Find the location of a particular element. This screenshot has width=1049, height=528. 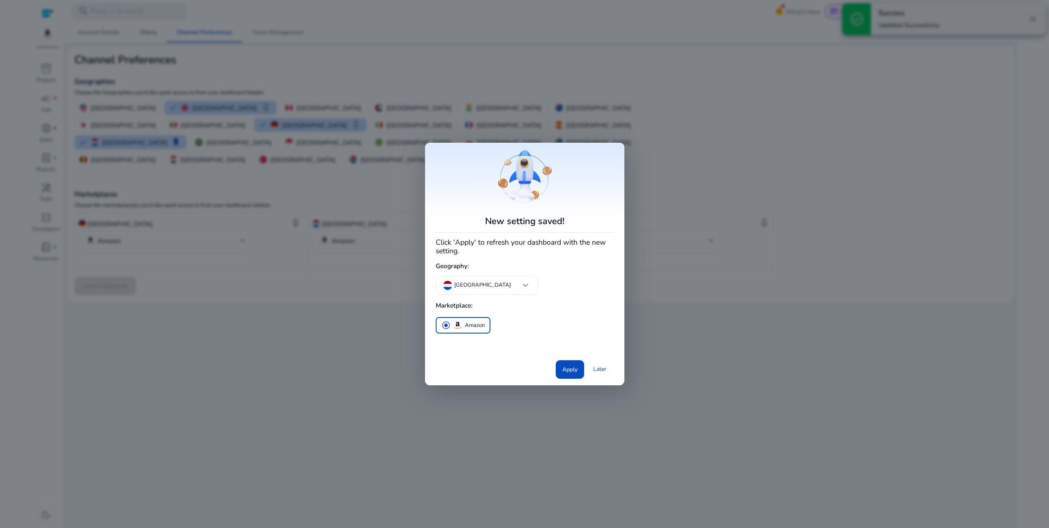

button: Apply is located at coordinates (570, 369).